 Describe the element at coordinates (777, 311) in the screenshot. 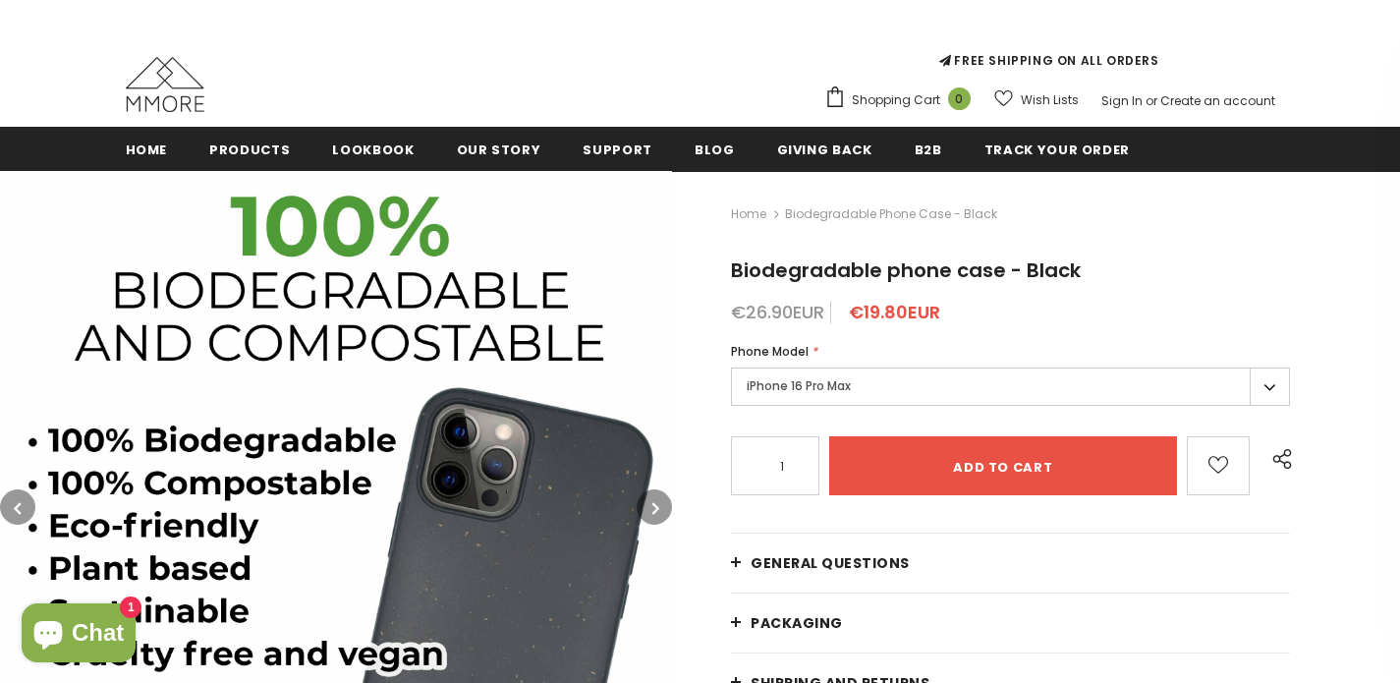

I see `span: €26.90EUR` at that location.